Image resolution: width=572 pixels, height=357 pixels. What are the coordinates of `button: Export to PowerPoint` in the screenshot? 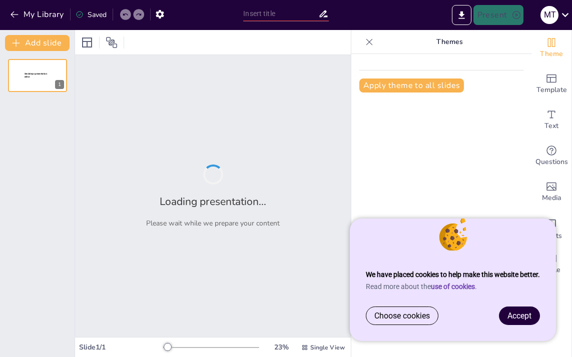 It's located at (462, 15).